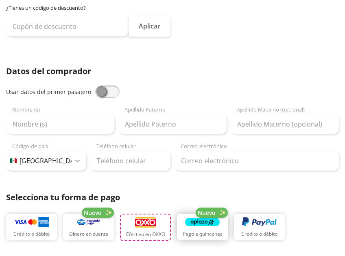  What do you see at coordinates (13, 161) in the screenshot?
I see `img: MX` at bounding box center [13, 161].